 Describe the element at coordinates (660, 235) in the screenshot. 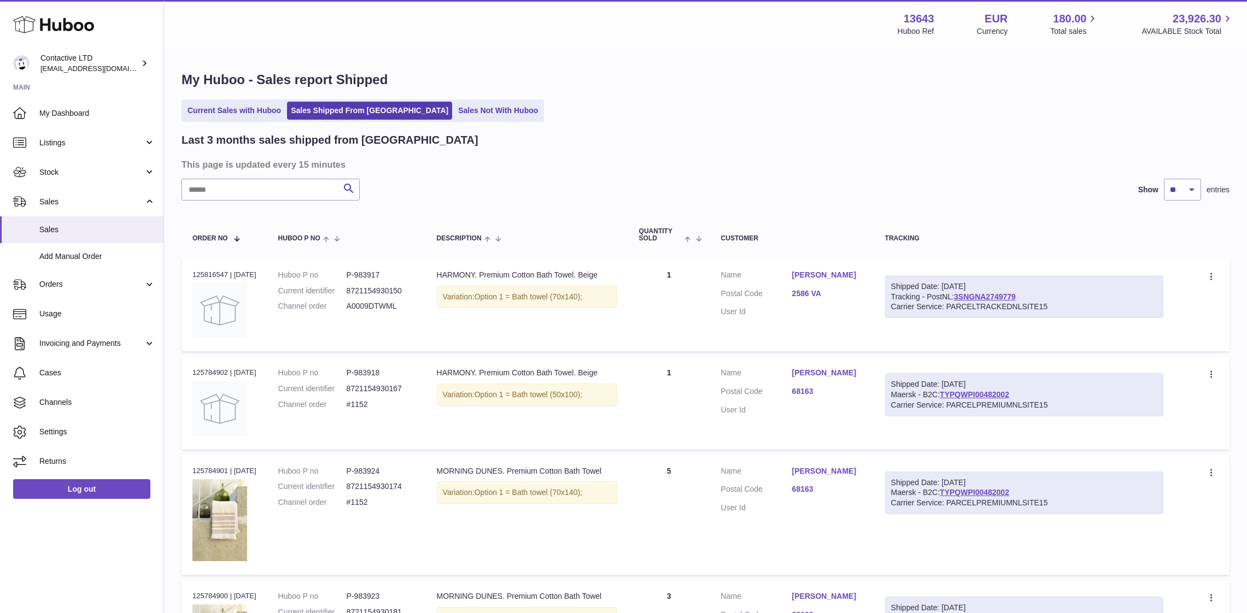

I see `span: Quantity Sold` at that location.